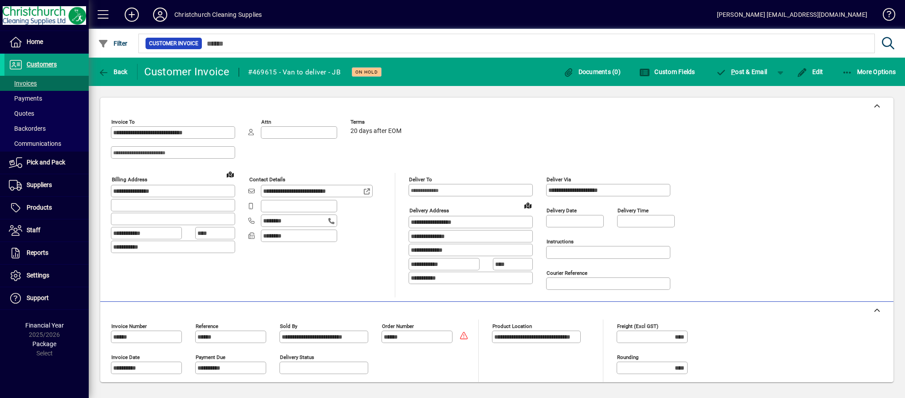  I want to click on span: Products, so click(39, 208).